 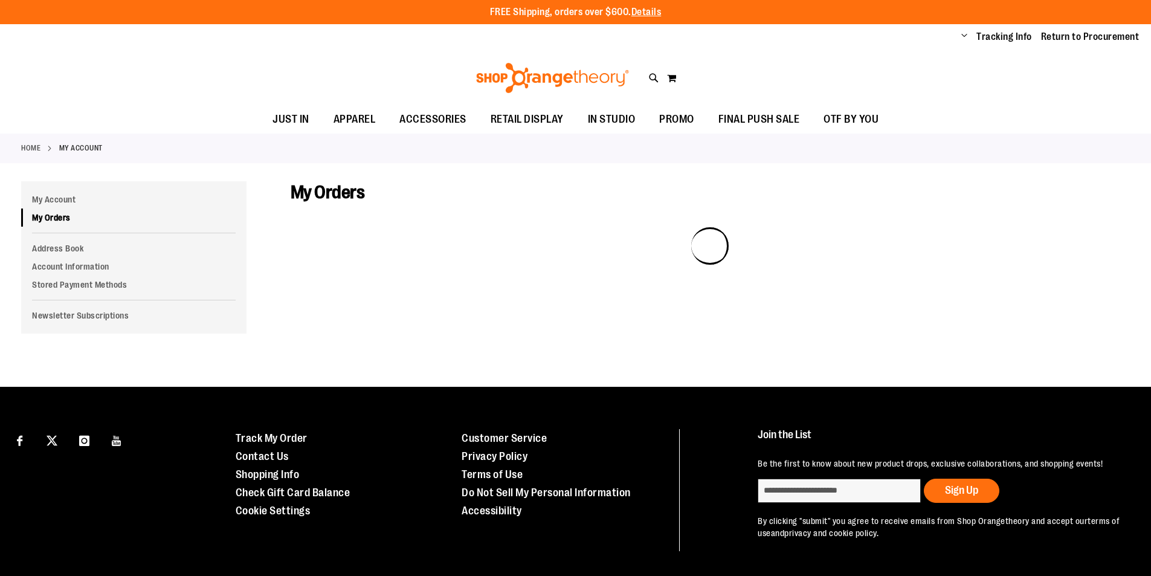 I want to click on a: terms of use, so click(x=939, y=527).